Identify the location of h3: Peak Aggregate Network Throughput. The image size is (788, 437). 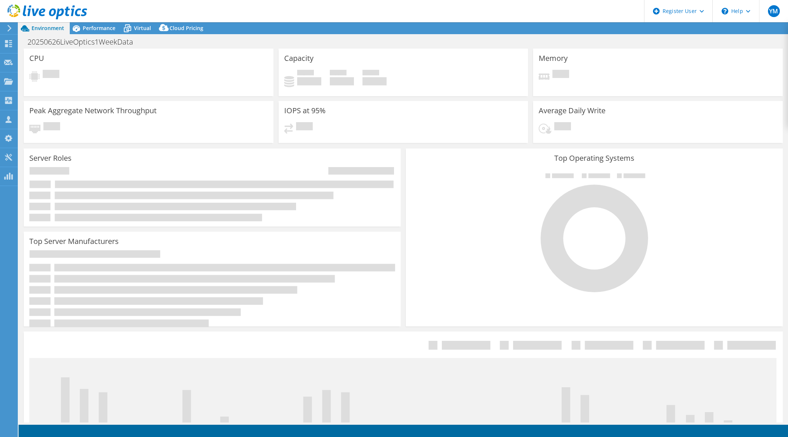
(93, 111).